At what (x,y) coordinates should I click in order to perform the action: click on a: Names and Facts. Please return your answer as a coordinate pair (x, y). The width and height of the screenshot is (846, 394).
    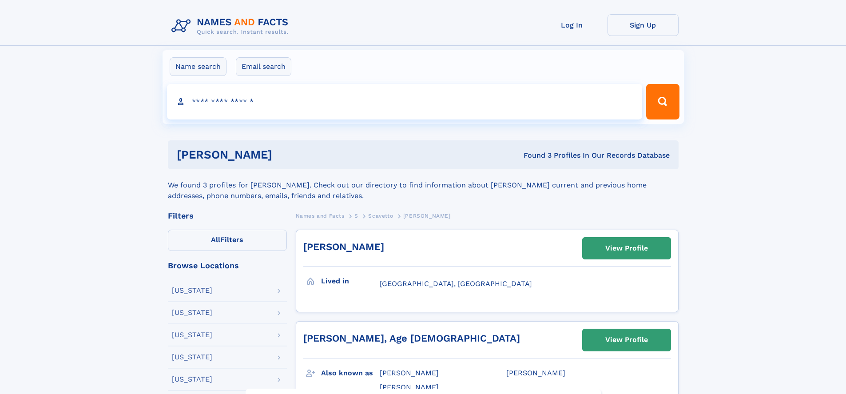
    Looking at the image, I should click on (320, 215).